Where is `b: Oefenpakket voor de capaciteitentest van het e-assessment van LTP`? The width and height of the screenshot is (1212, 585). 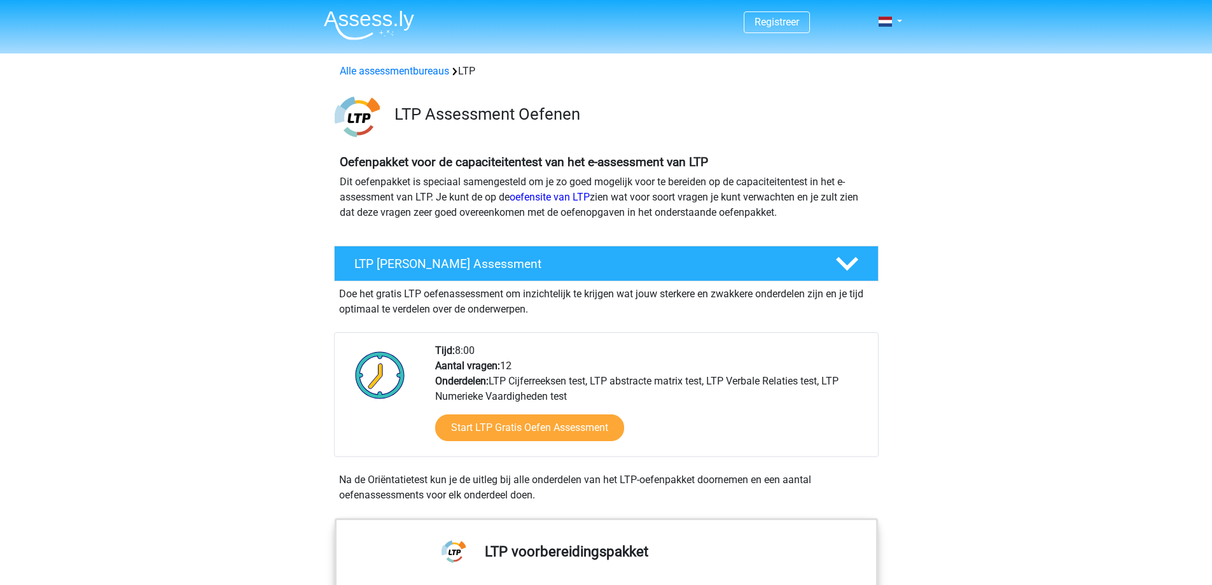 b: Oefenpakket voor de capaciteitentest van het e-assessment van LTP is located at coordinates (524, 162).